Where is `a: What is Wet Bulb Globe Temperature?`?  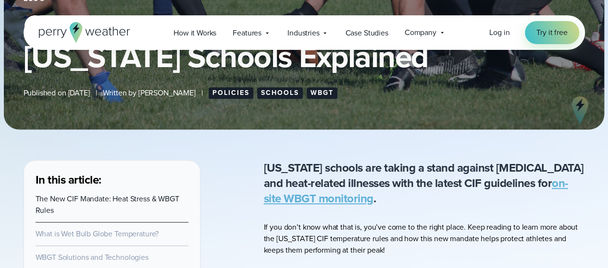
a: What is Wet Bulb Globe Temperature? is located at coordinates (97, 234).